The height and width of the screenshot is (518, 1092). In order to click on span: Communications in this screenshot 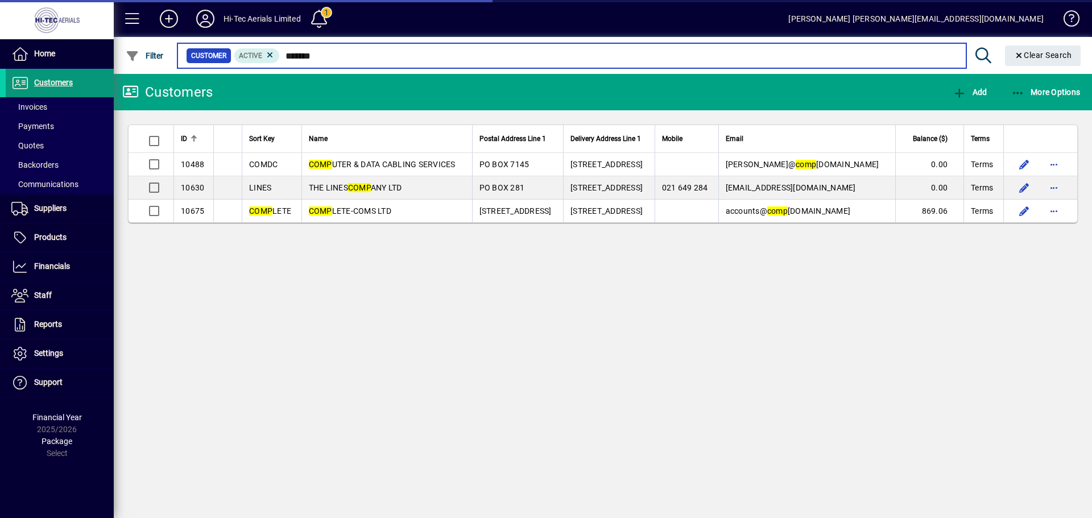, I will do `click(45, 184)`.